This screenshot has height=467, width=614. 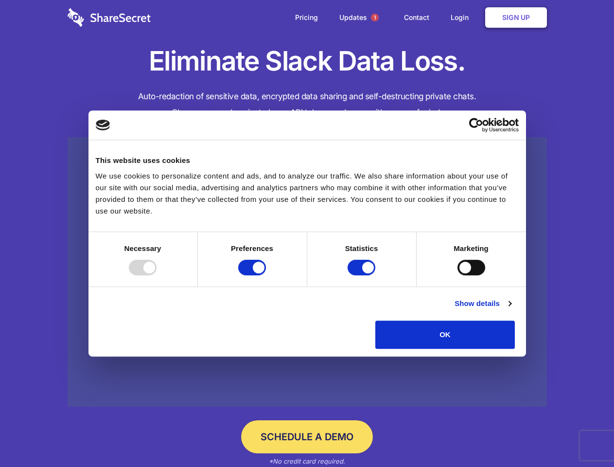 What do you see at coordinates (109, 17) in the screenshot?
I see `img: logo-wordmark-white-trans-d4663122ce5f474addd5e946df7df03e33cb6a1c49d2221995e7729f52c070b2.svg` at bounding box center [109, 17].